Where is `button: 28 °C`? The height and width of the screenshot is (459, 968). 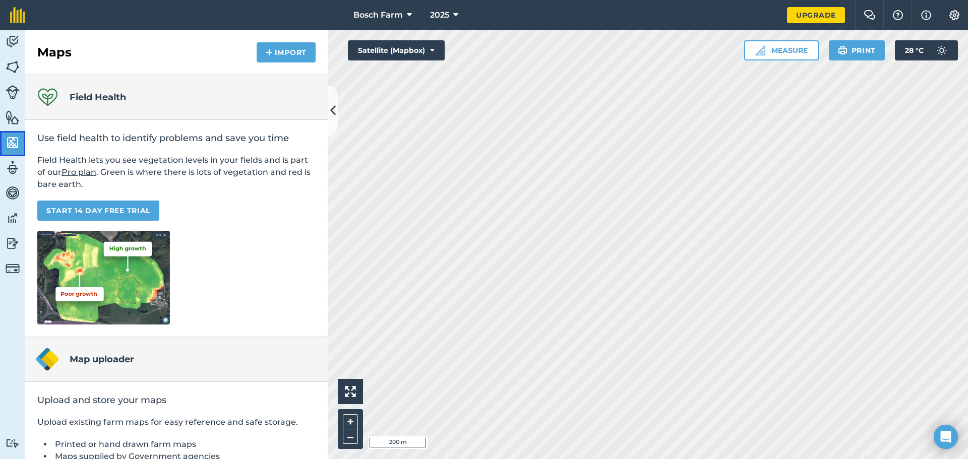
button: 28 °C is located at coordinates (926, 50).